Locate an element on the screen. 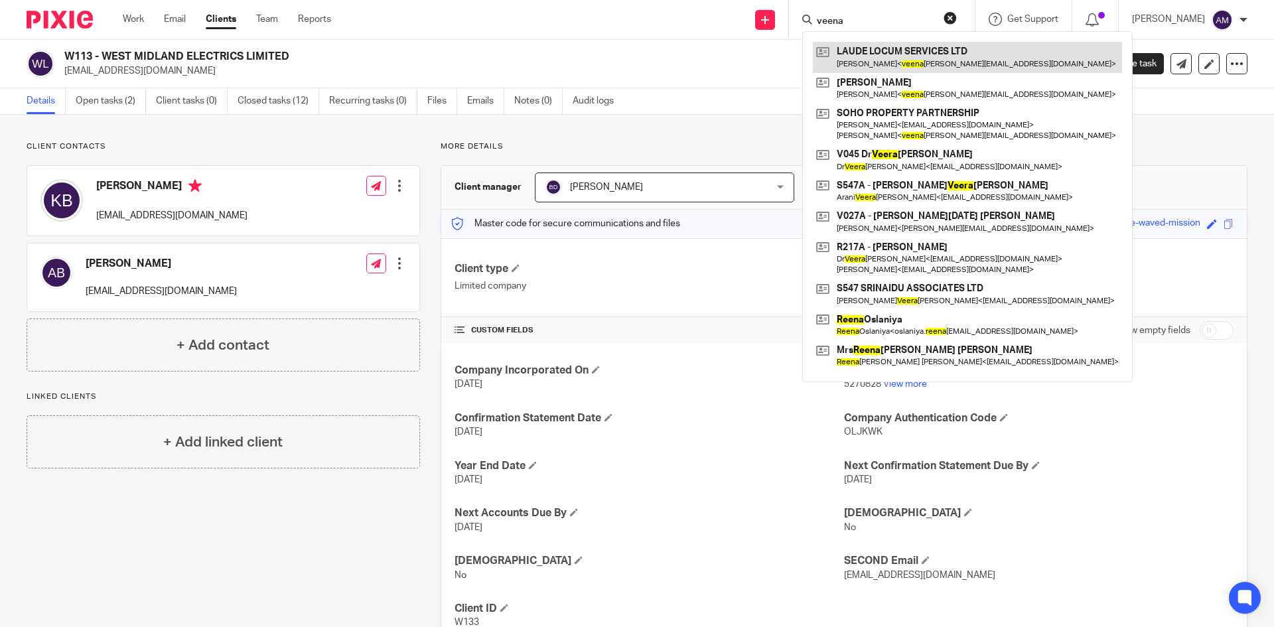 The image size is (1274, 627). input: Search is located at coordinates (875, 22).